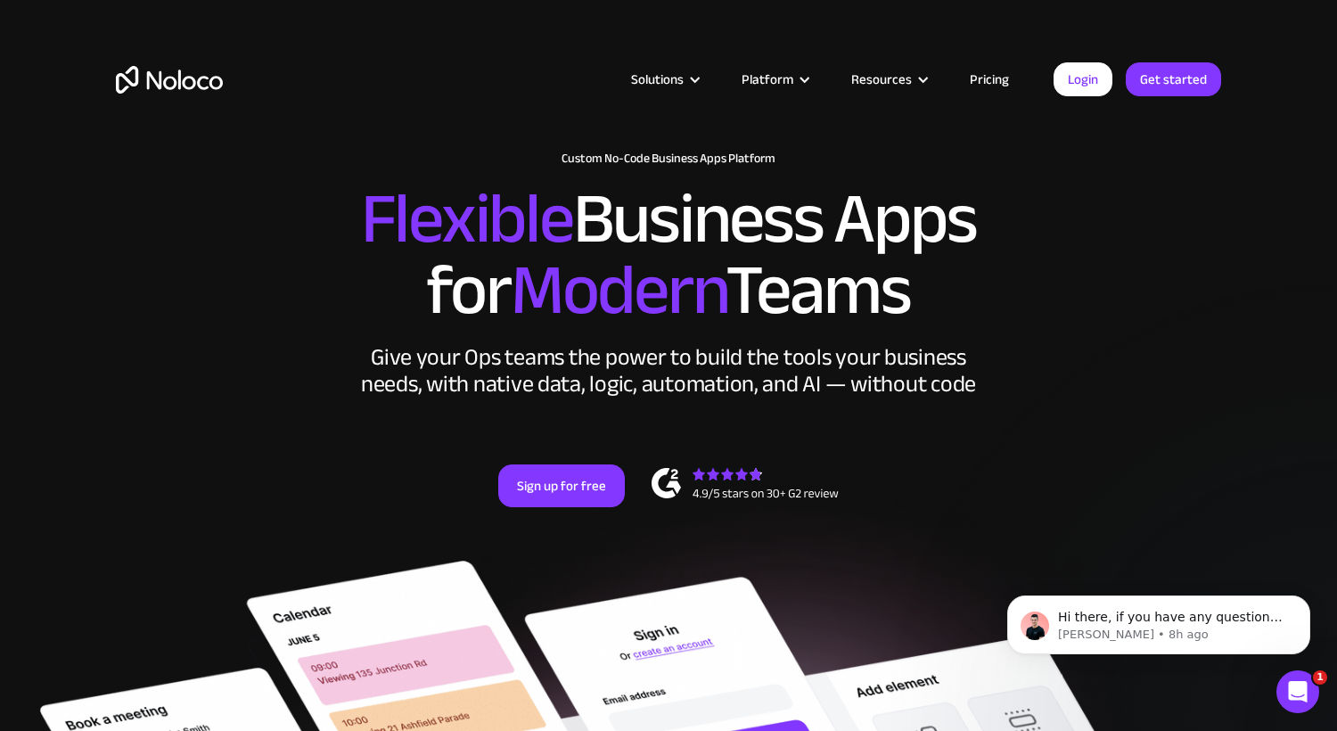 The height and width of the screenshot is (731, 1337). I want to click on span: Flexible, so click(467, 218).